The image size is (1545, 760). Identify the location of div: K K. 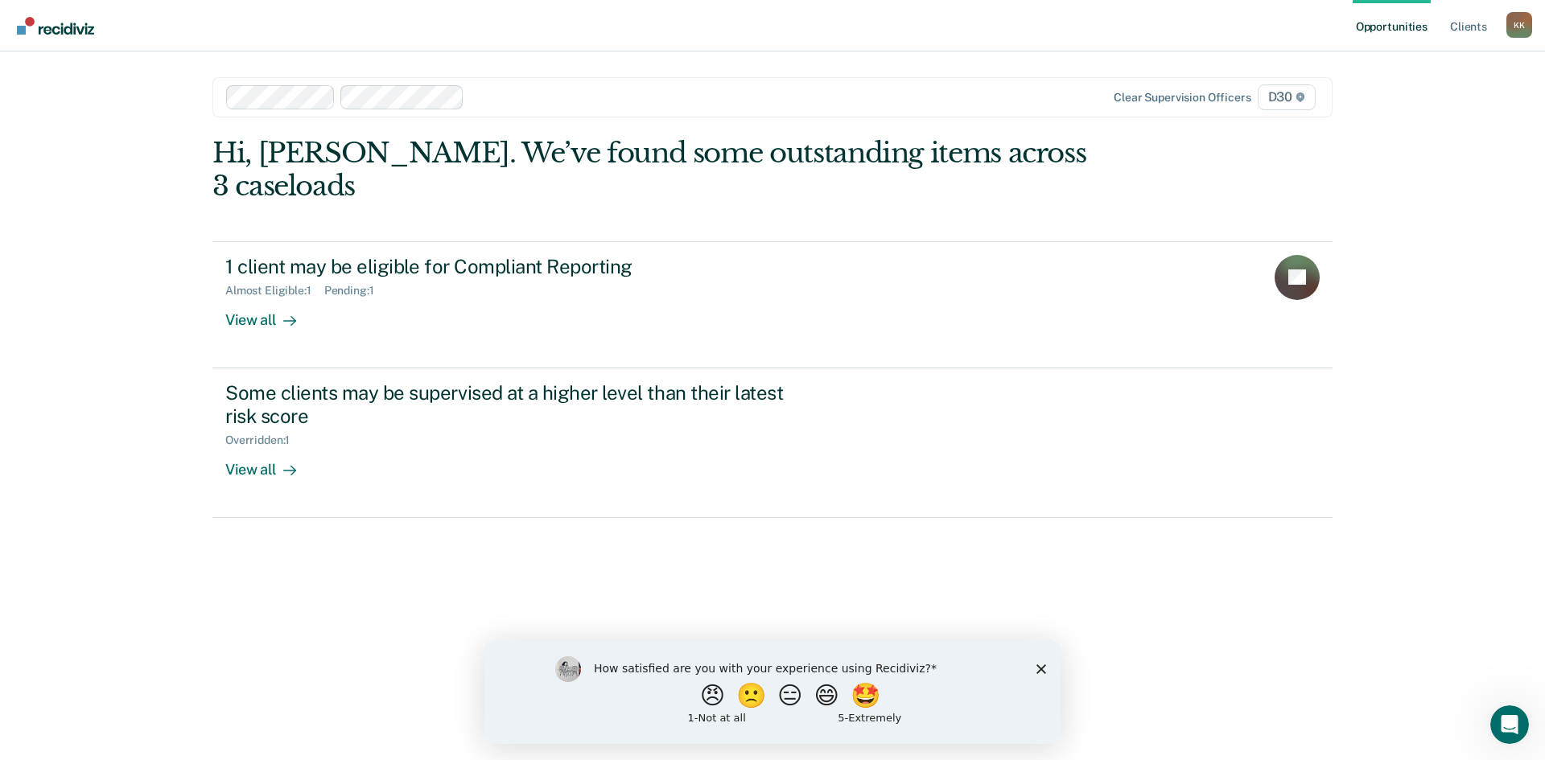
(1519, 25).